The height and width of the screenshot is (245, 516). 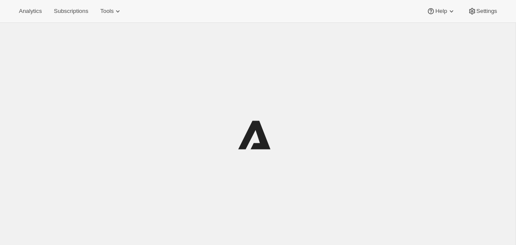 What do you see at coordinates (482, 11) in the screenshot?
I see `button: Settings` at bounding box center [482, 11].